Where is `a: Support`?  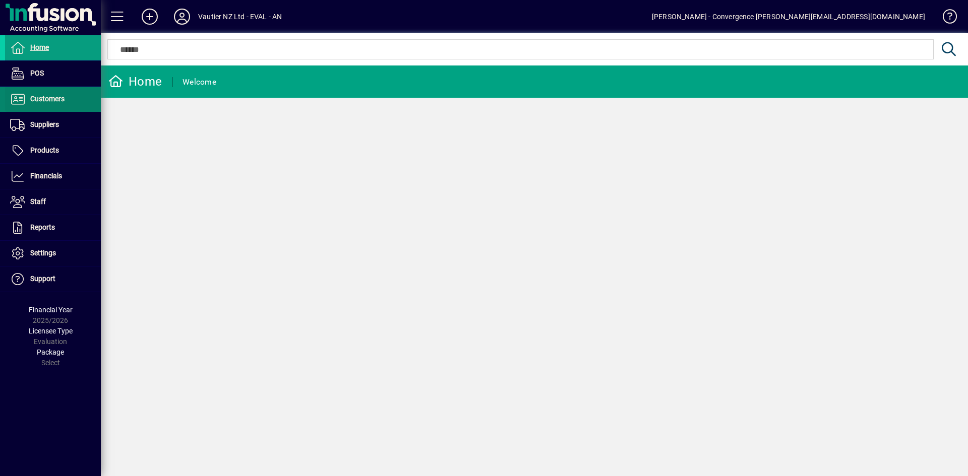
a: Support is located at coordinates (53, 279).